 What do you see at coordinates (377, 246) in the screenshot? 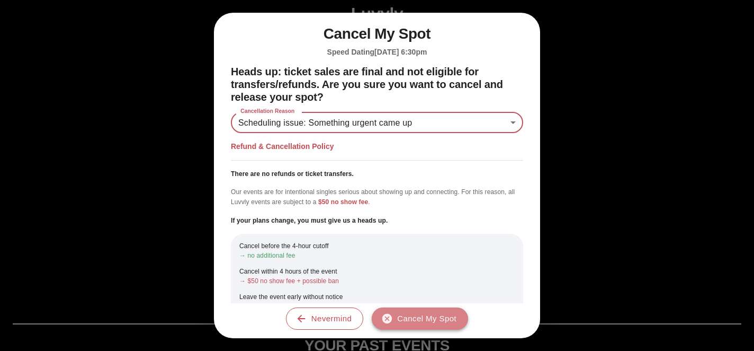
I see `p: Cancel before the 4-hour cutoff` at bounding box center [377, 246].